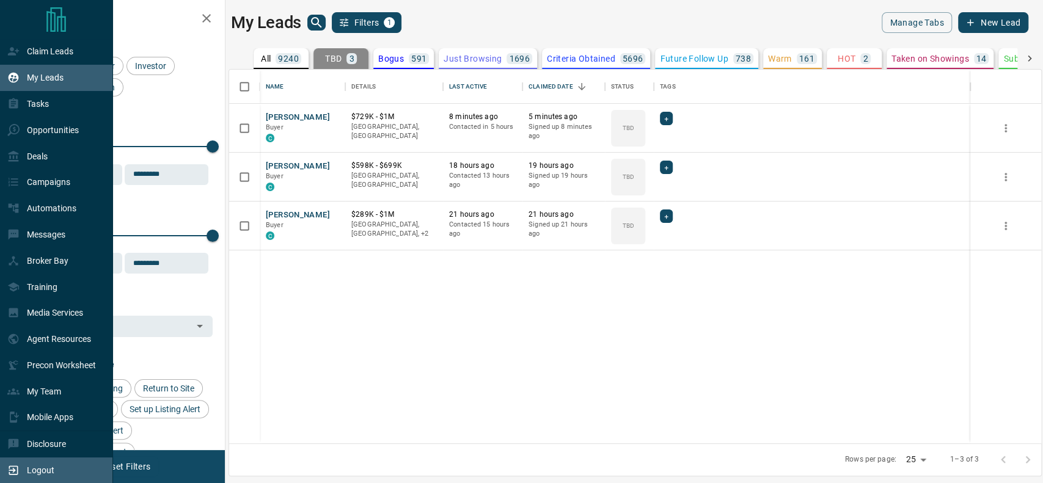 This screenshot has width=1043, height=483. What do you see at coordinates (483, 180) in the screenshot?
I see `p: Contacted 13 hours ago` at bounding box center [483, 180].